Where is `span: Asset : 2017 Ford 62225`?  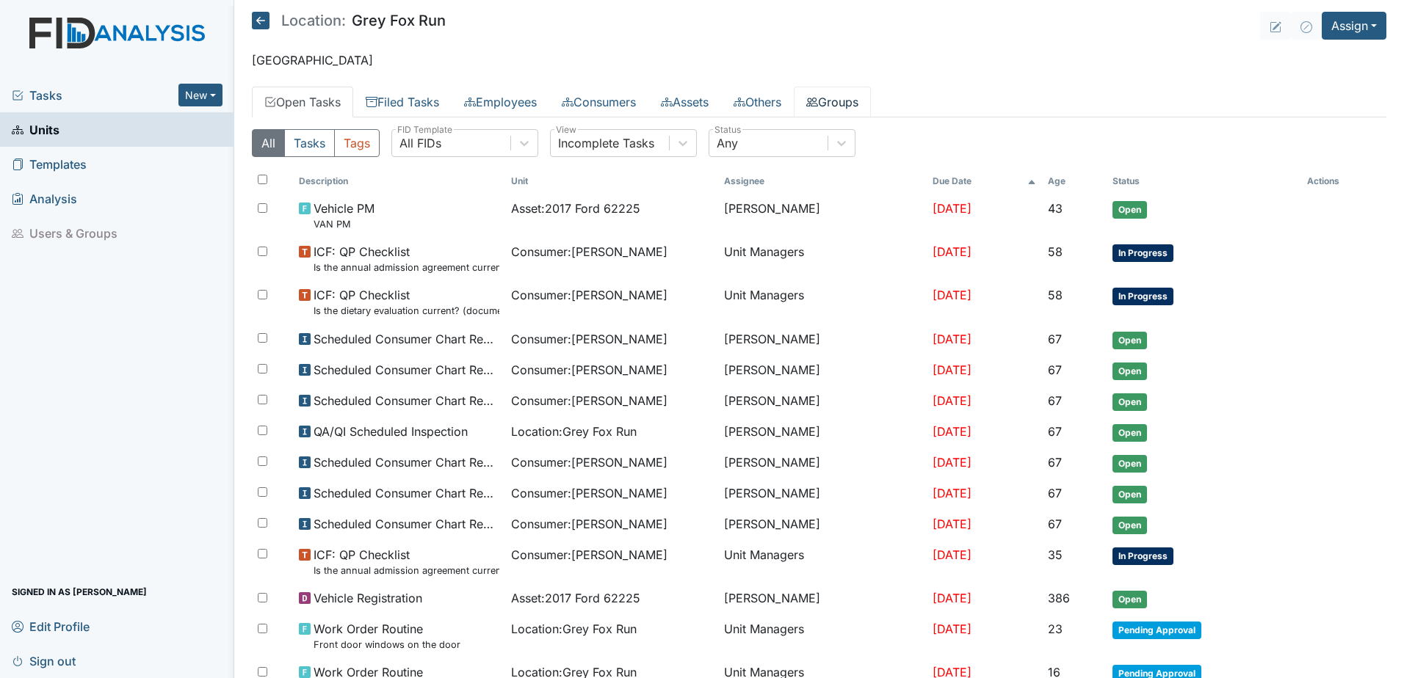
span: Asset : 2017 Ford 62225 is located at coordinates (576, 598).